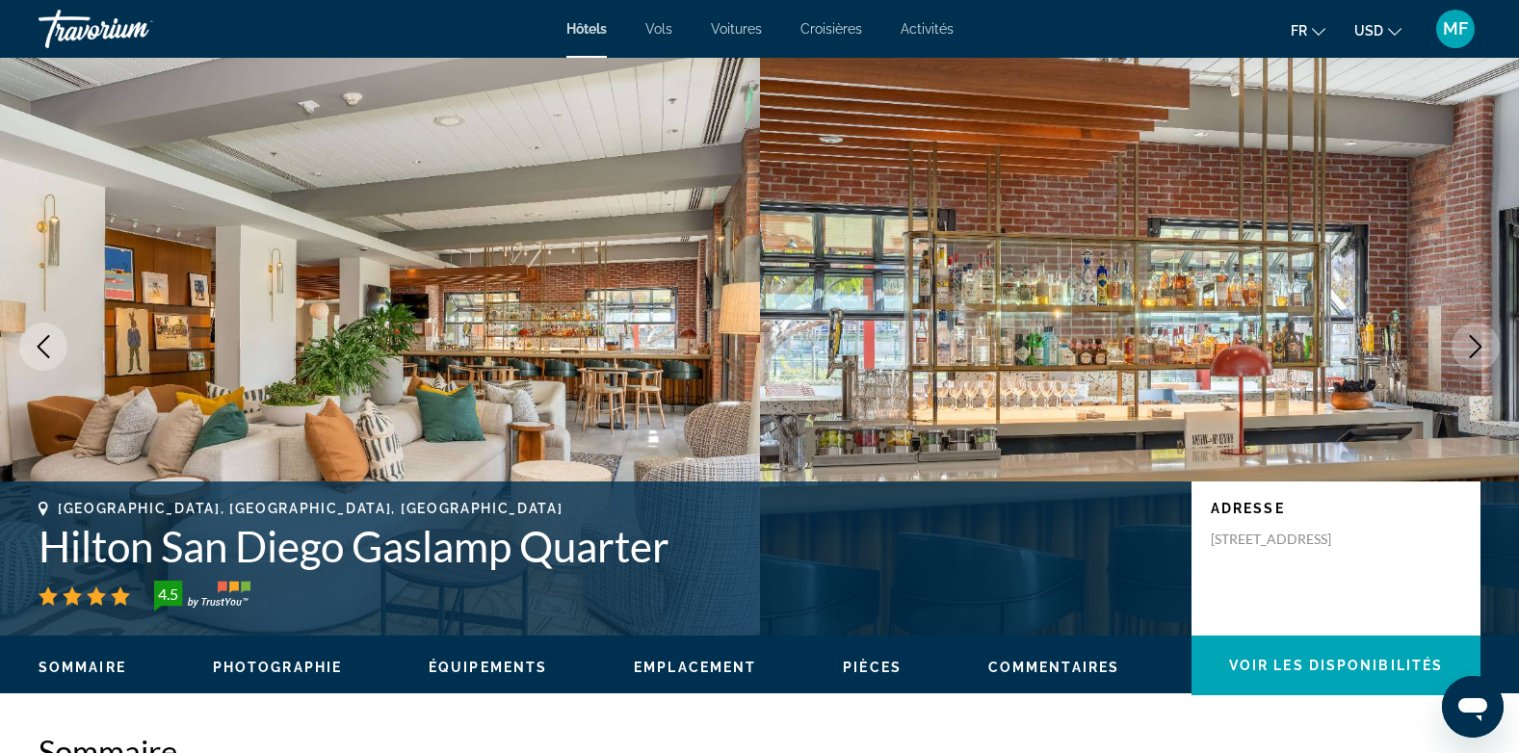 The height and width of the screenshot is (753, 1519). What do you see at coordinates (82, 668) in the screenshot?
I see `span: Sommaire` at bounding box center [82, 668].